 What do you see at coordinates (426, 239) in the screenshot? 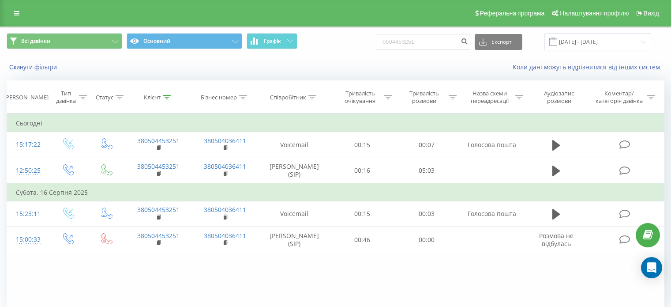
I see `td: 00:00` at bounding box center [426, 239].